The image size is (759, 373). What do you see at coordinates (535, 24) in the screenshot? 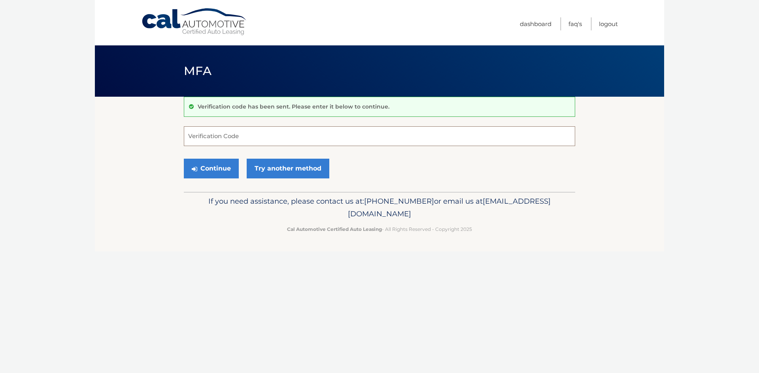
I see `a: Dashboard` at bounding box center [535, 24].